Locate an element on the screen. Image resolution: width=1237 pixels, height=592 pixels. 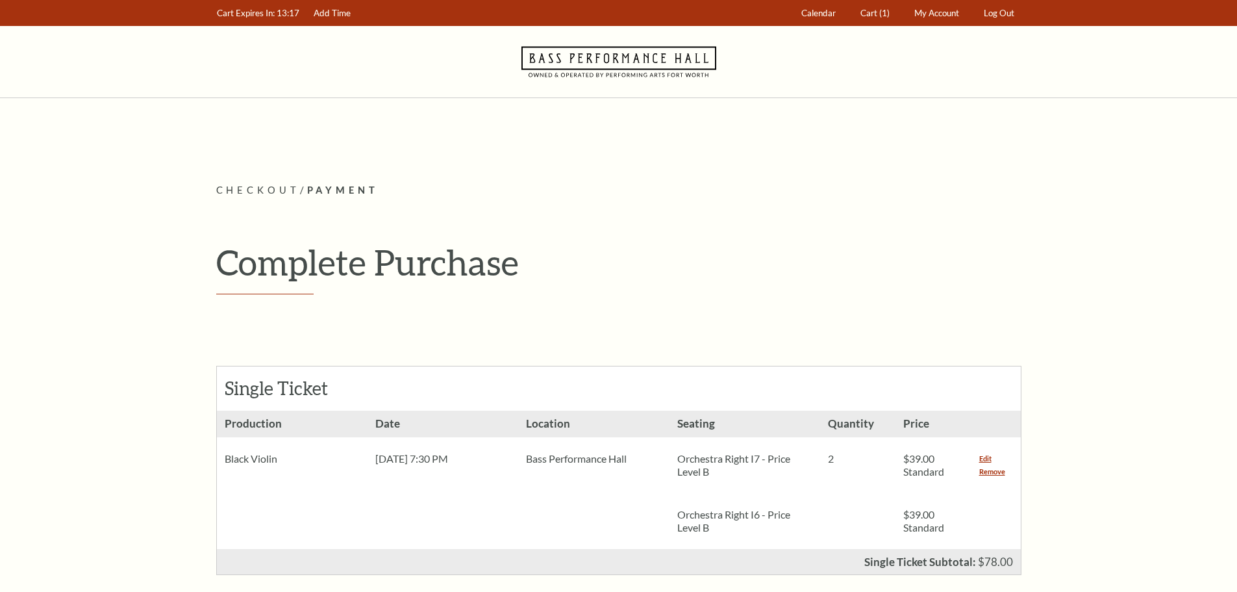
p: Single Ticket Subtotal: is located at coordinates (920, 561).